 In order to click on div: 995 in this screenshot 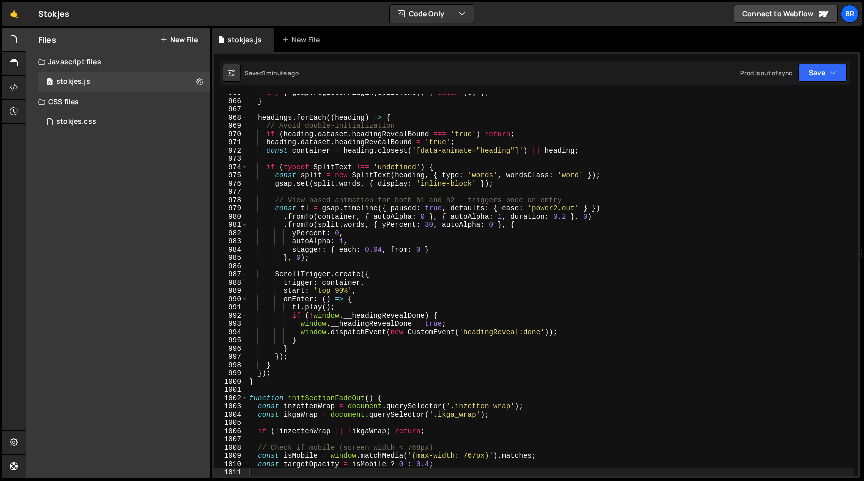, I will do `click(231, 340)`.